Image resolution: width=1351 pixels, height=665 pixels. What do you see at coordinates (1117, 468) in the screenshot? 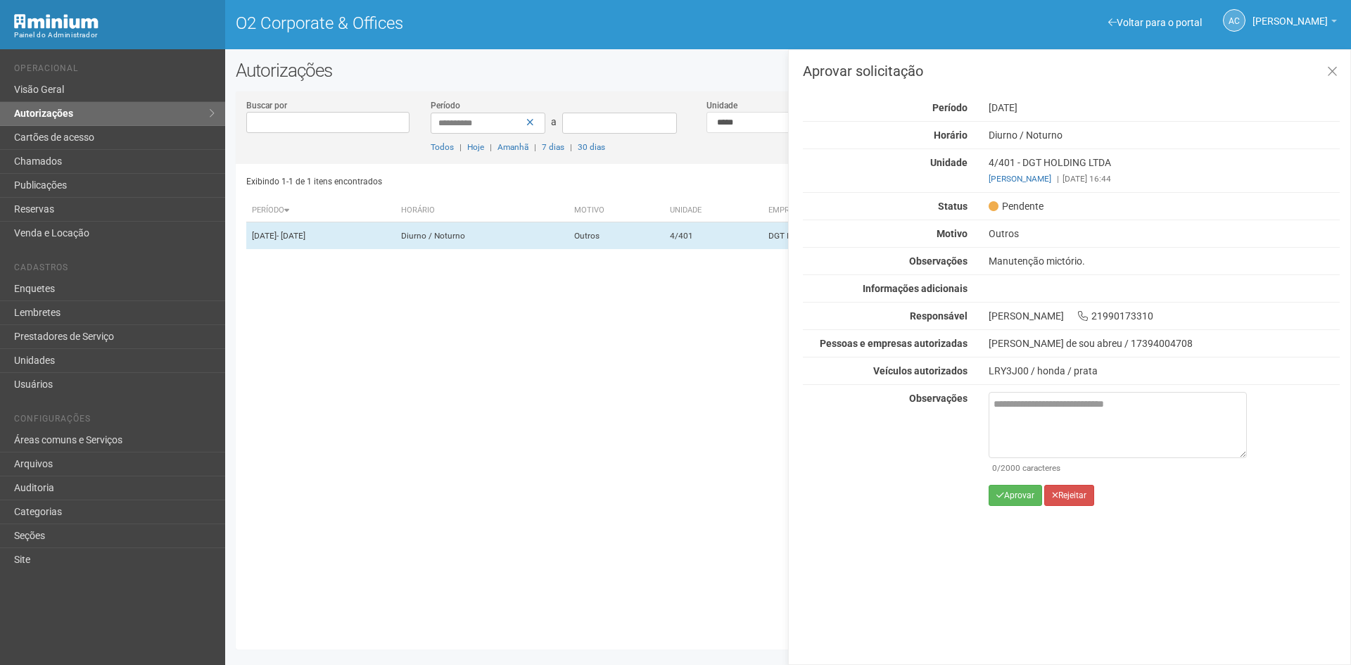
I see `div: /2000 caracteres` at bounding box center [1117, 468].